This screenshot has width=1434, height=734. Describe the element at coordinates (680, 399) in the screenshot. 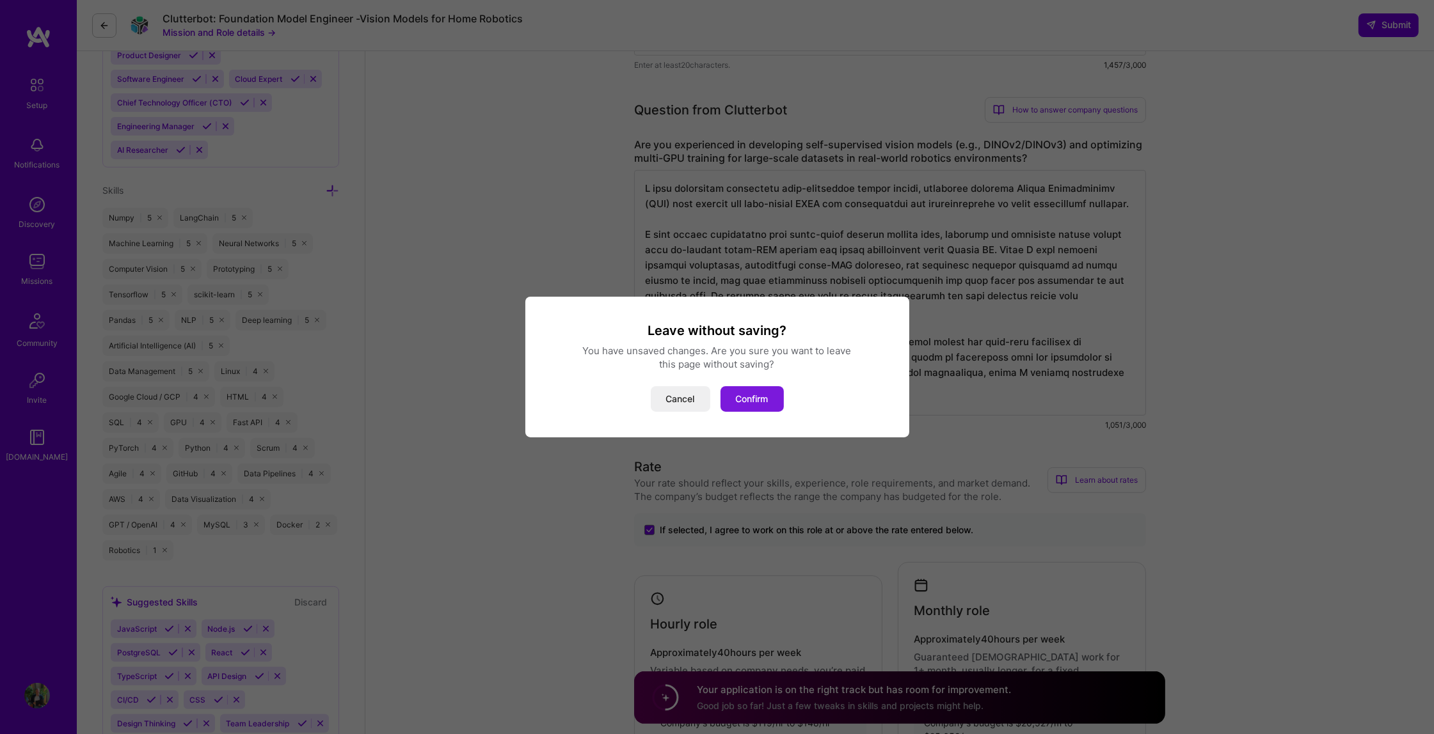

I see `button: Cancel` at that location.